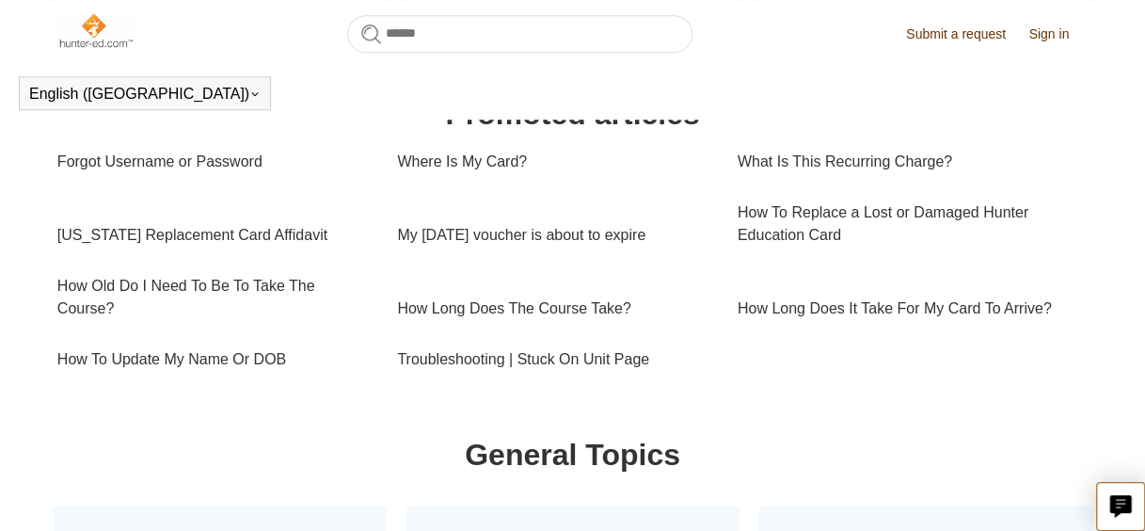 Image resolution: width=1145 pixels, height=531 pixels. What do you see at coordinates (552, 309) in the screenshot?
I see `a: How Long Does The Course Take?` at bounding box center [552, 309].